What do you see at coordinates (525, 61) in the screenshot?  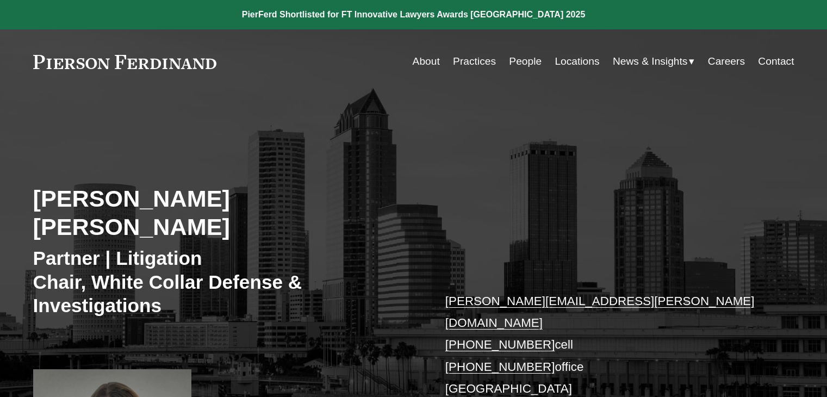 I see `a: People` at bounding box center [525, 61].